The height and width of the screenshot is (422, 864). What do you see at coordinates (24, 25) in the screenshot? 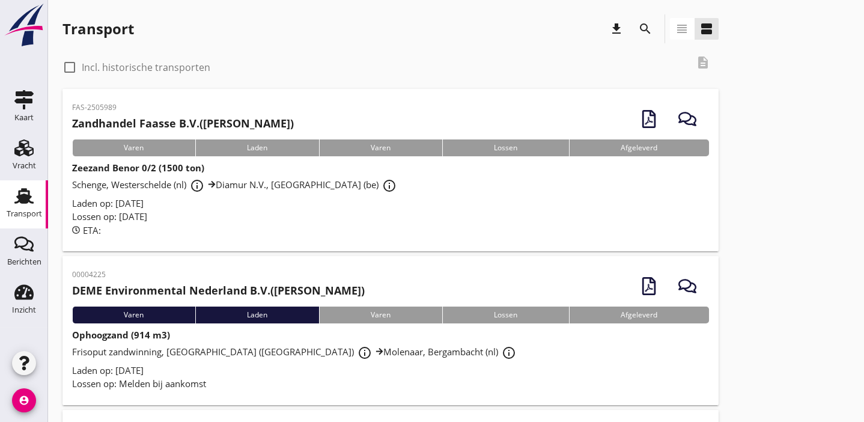
I see `img: logo-small.a267ee39.svg` at bounding box center [24, 25].